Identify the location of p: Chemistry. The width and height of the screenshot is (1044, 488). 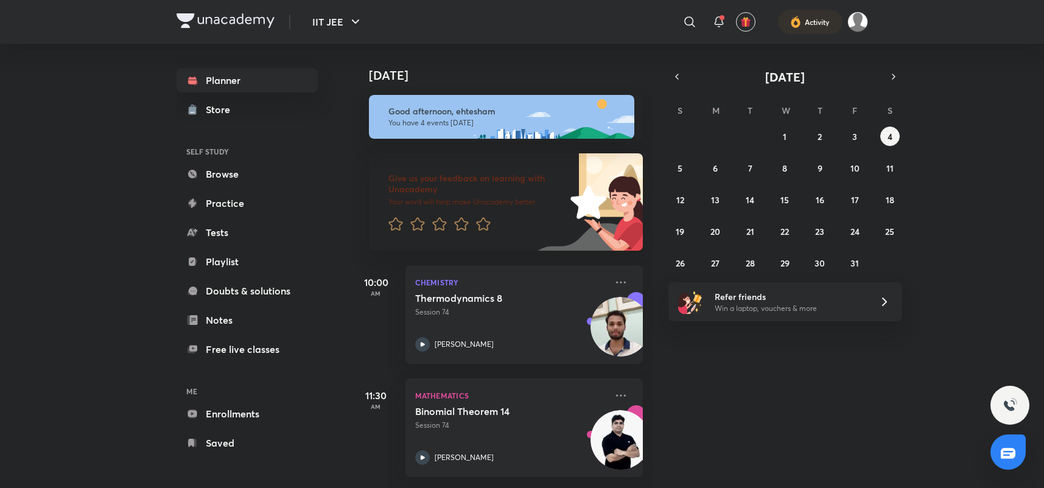
(511, 282).